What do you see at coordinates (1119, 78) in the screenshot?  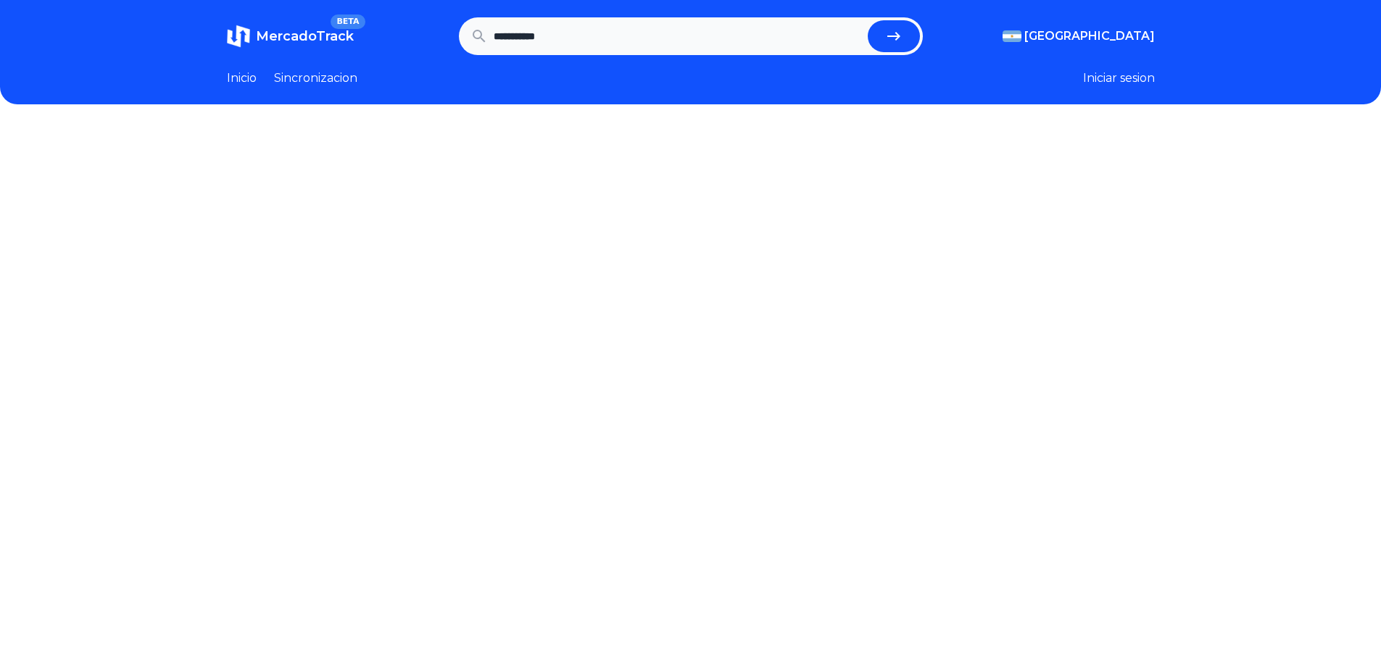 I see `button: Iniciar sesion` at bounding box center [1119, 78].